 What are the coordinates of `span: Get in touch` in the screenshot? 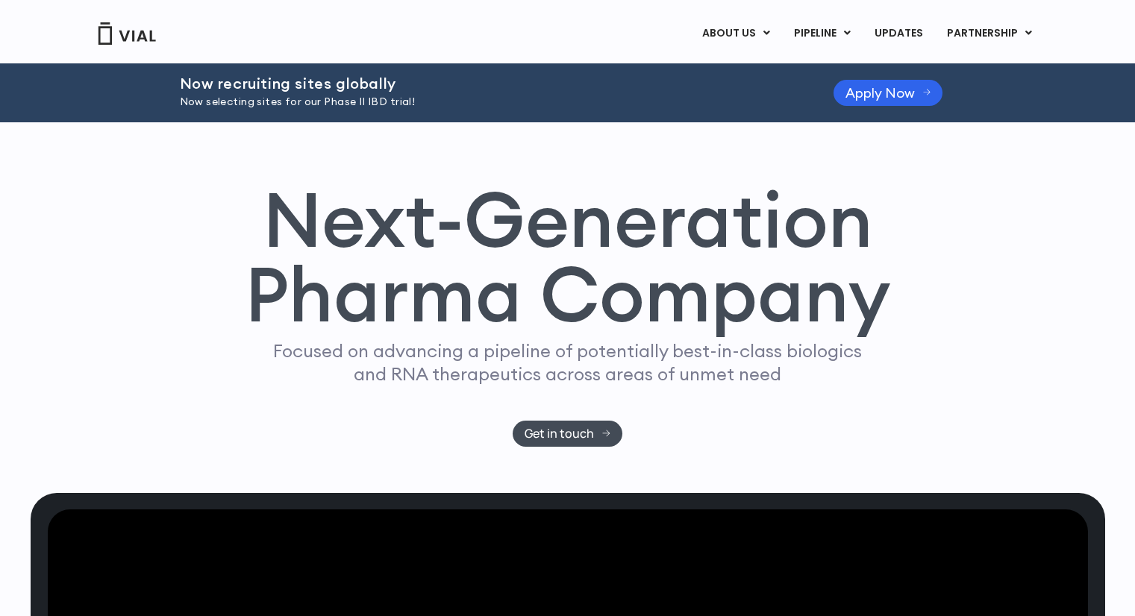 It's located at (559, 433).